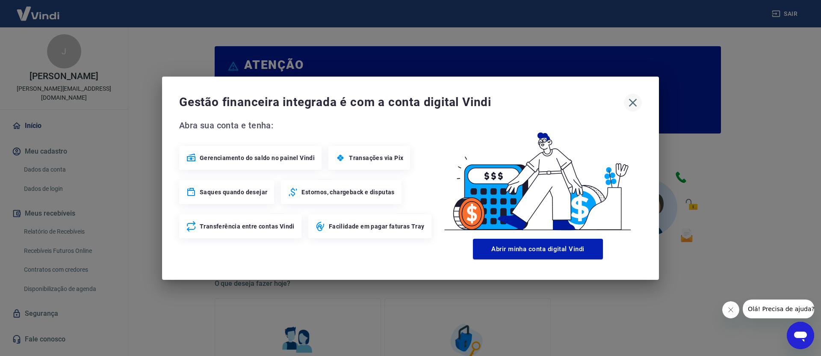 This screenshot has height=356, width=821. Describe the element at coordinates (247, 226) in the screenshot. I see `span: Transferência entre contas Vindi` at that location.